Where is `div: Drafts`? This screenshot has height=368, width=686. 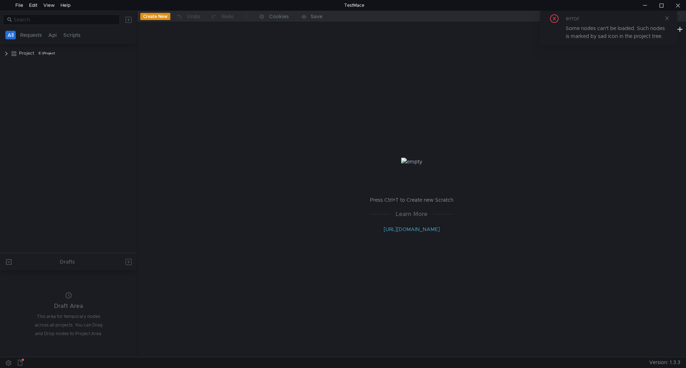 div: Drafts is located at coordinates (67, 262).